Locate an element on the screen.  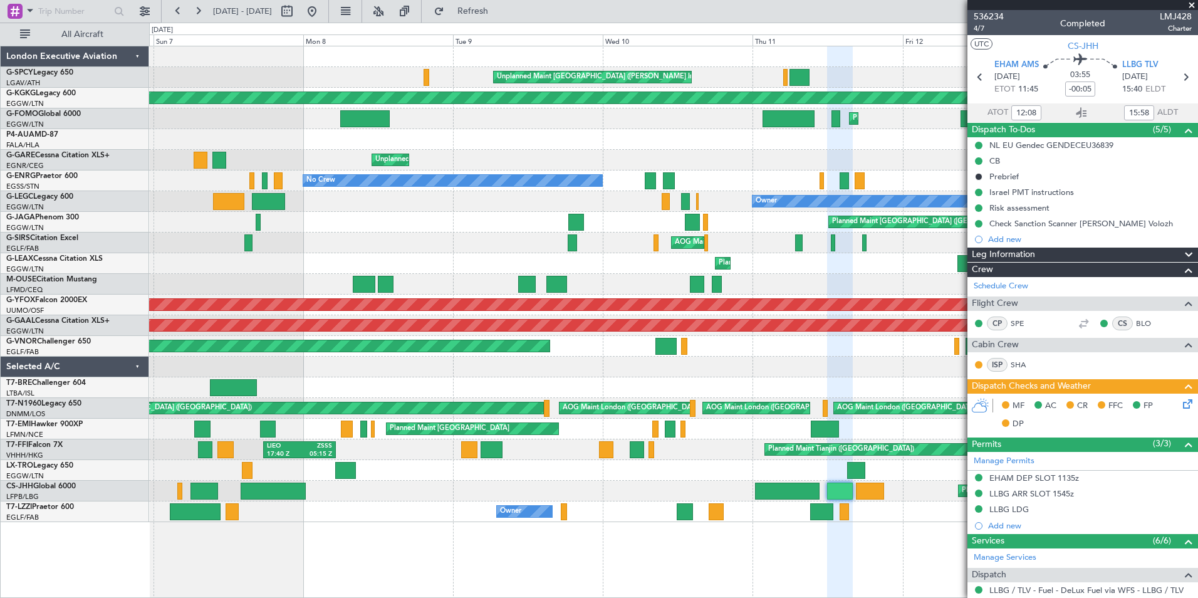
div: 17:40 Z is located at coordinates (283, 454).